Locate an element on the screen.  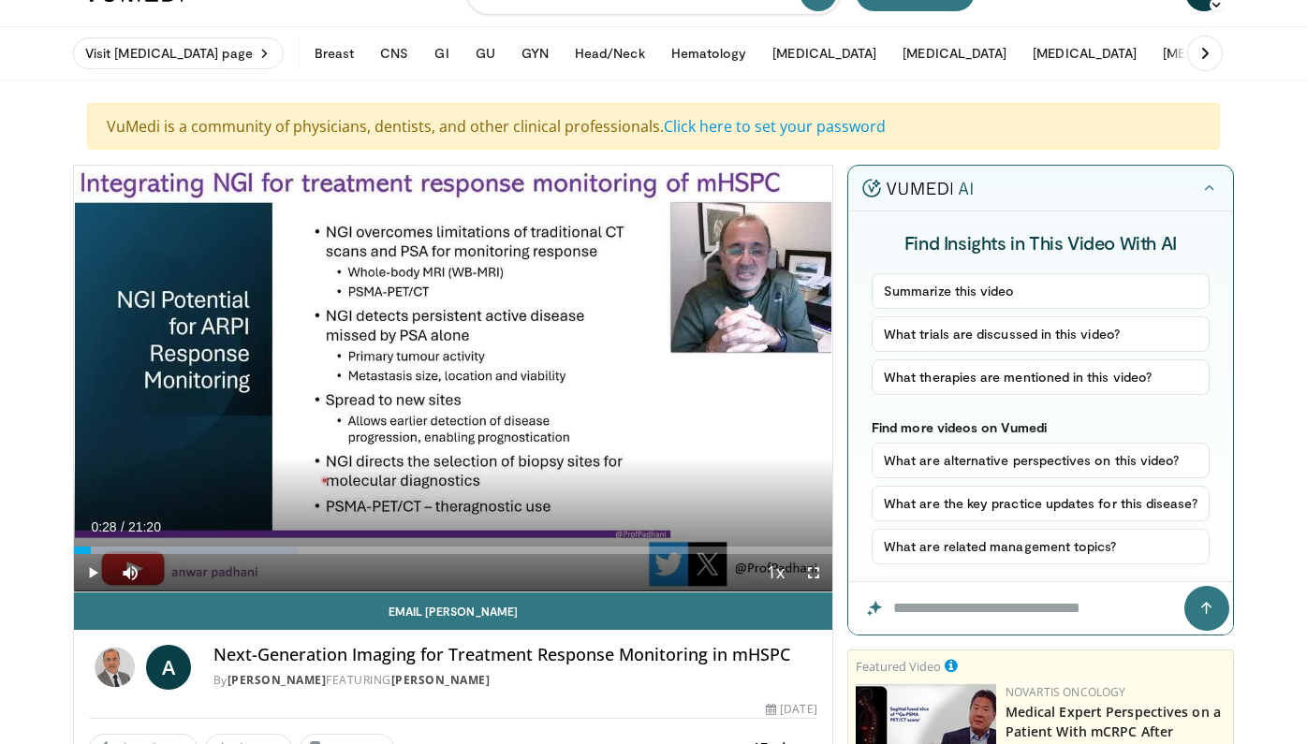
button: What are related management topics? is located at coordinates (1040, 547).